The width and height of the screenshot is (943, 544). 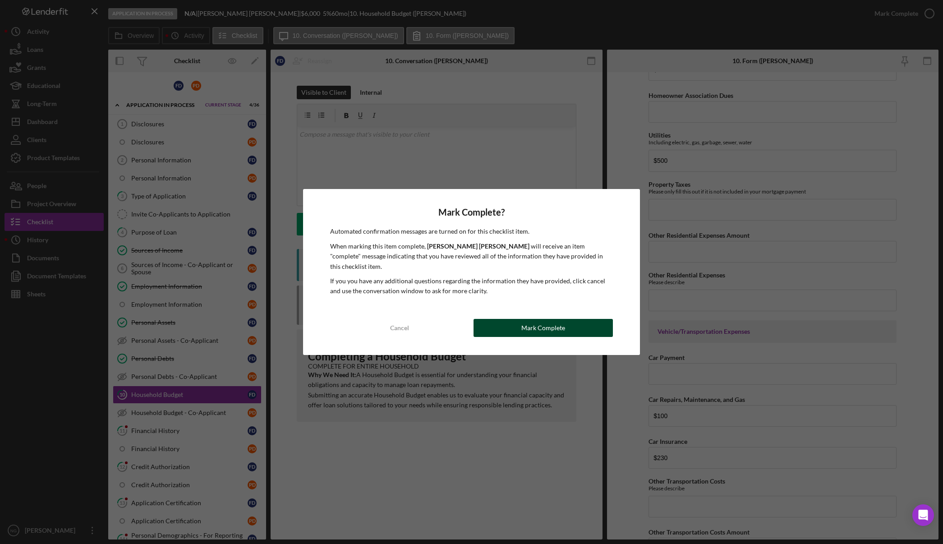 What do you see at coordinates (471, 212) in the screenshot?
I see `h4: Mark Complete?` at bounding box center [471, 212].